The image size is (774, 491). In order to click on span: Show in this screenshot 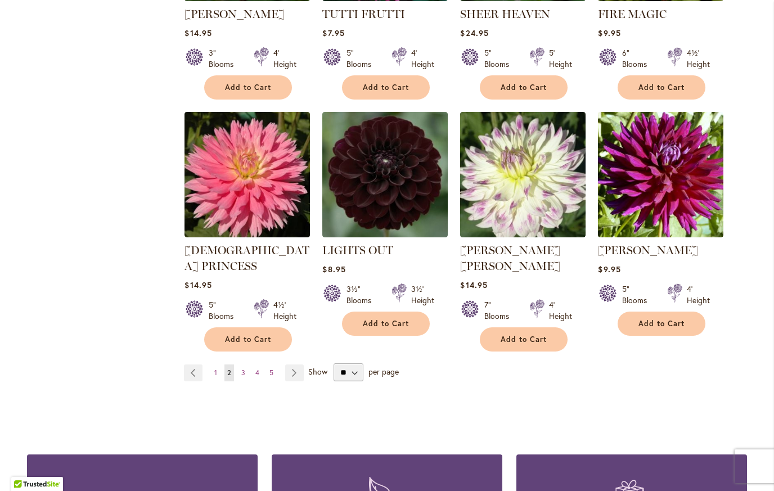, I will do `click(318, 371)`.